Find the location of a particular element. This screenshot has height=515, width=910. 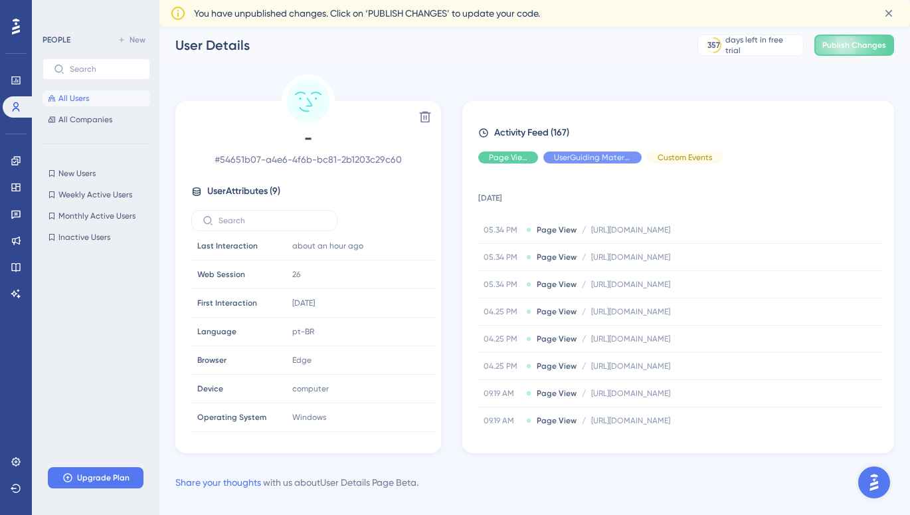

img: launcher-image-alternative-text is located at coordinates (20, 20).